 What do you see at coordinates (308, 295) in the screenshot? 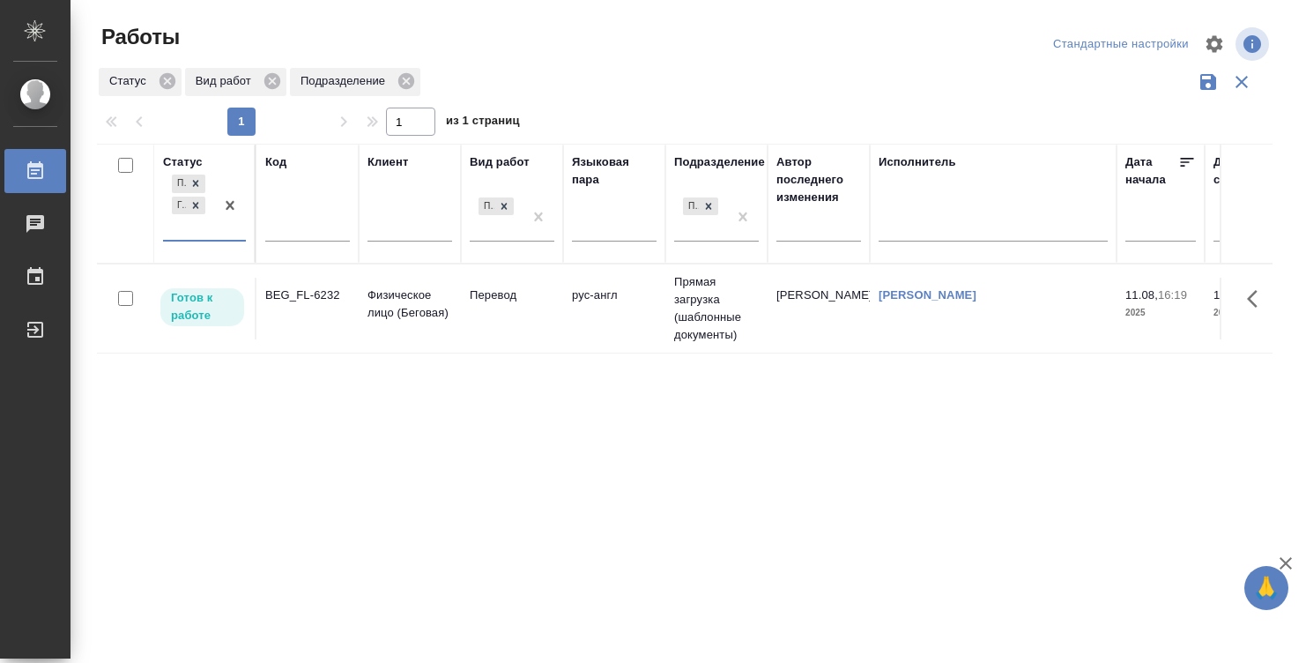
I see `div: BEG_FL-6232` at bounding box center [308, 295].